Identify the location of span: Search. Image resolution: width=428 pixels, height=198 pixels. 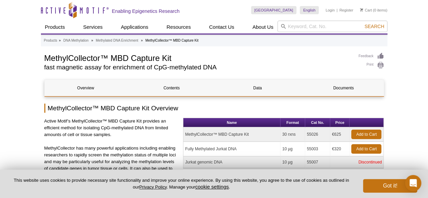
(374, 26).